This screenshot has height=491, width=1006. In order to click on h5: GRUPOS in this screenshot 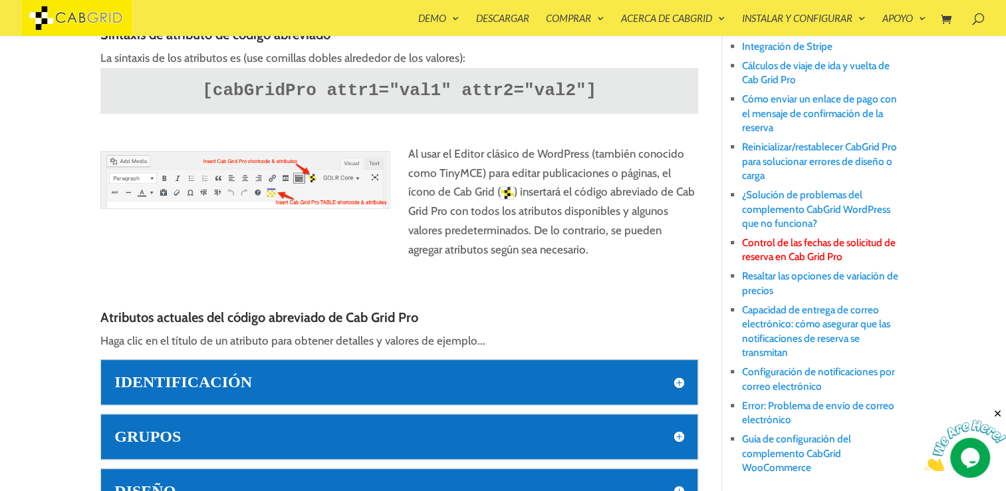, I will do `click(399, 436)`.